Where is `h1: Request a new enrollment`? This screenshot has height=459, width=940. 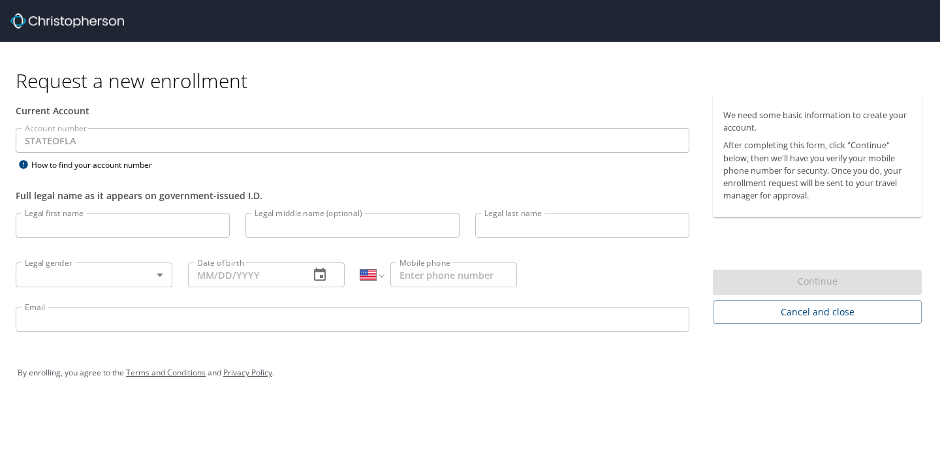
h1: Request a new enrollment is located at coordinates (474, 80).